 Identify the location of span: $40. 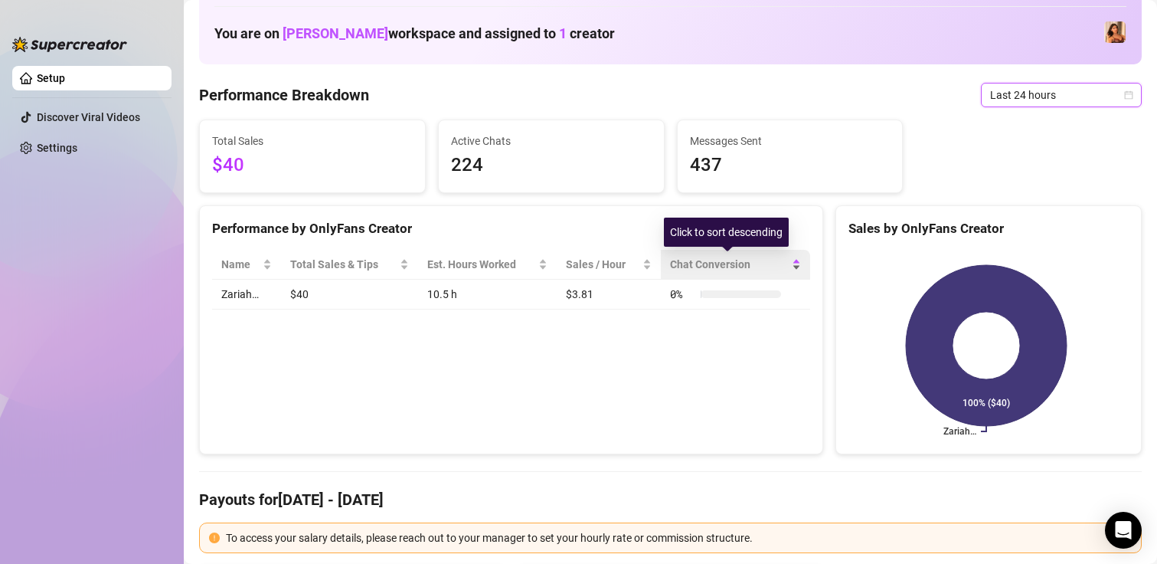
(312, 165).